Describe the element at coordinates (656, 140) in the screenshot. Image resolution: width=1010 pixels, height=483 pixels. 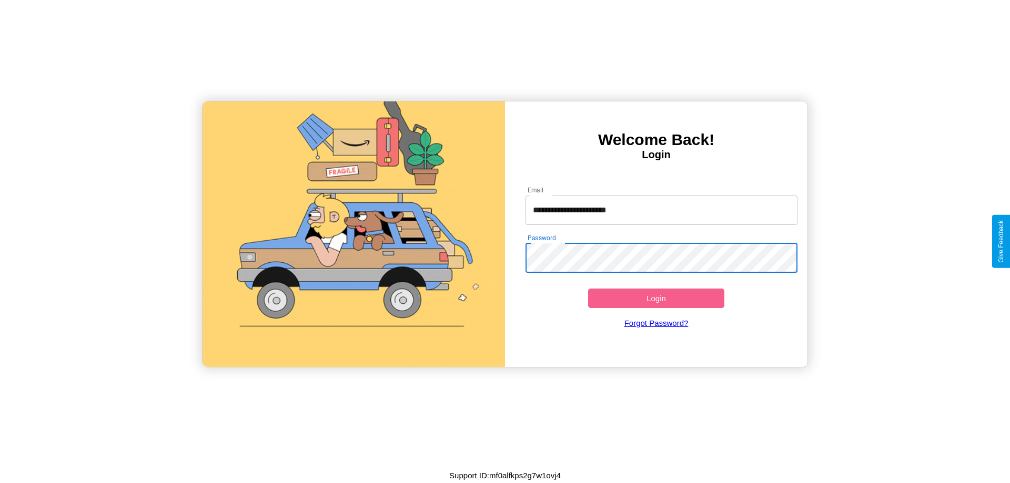
I see `h3: Welcome Back!` at that location.